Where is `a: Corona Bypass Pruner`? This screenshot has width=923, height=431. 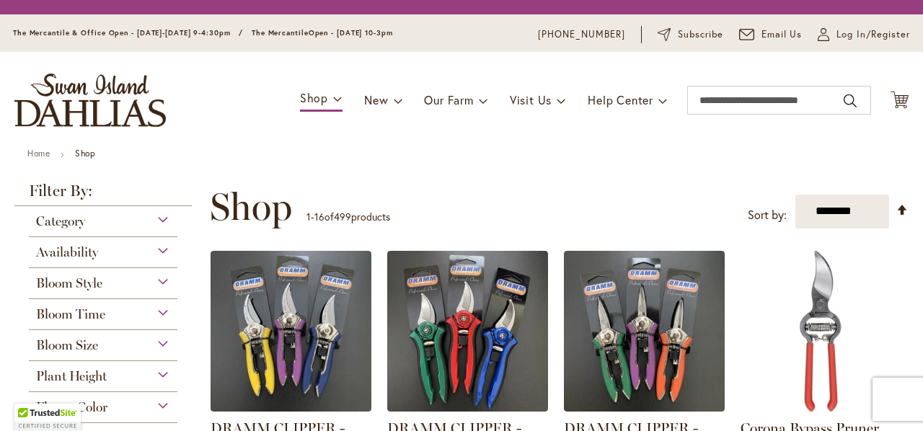 a: Corona Bypass Pruner is located at coordinates (821, 407).